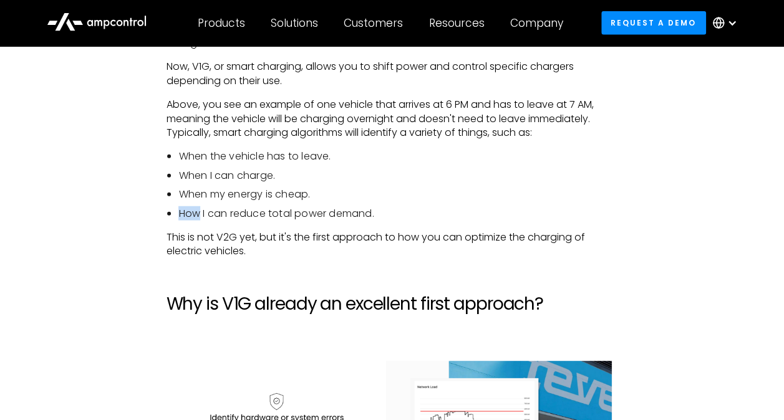 The image size is (784, 420). I want to click on li: How I can reduce total power demand., so click(398, 214).